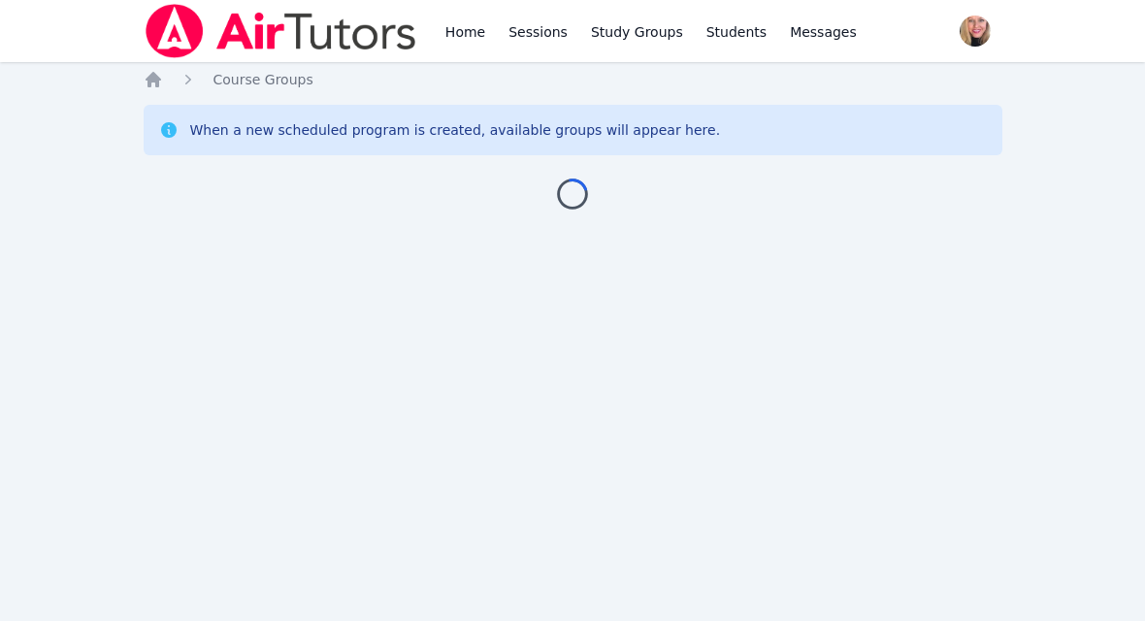 Image resolution: width=1145 pixels, height=621 pixels. I want to click on a: Course Groups, so click(263, 80).